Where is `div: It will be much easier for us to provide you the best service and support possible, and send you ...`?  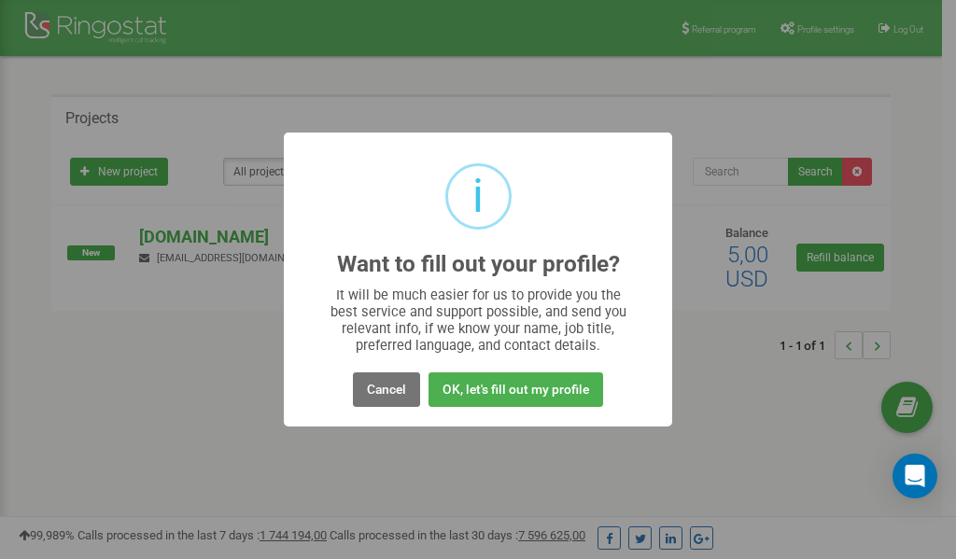
div: It will be much easier for us to provide you the best service and support possible, and send you ... is located at coordinates (478, 320).